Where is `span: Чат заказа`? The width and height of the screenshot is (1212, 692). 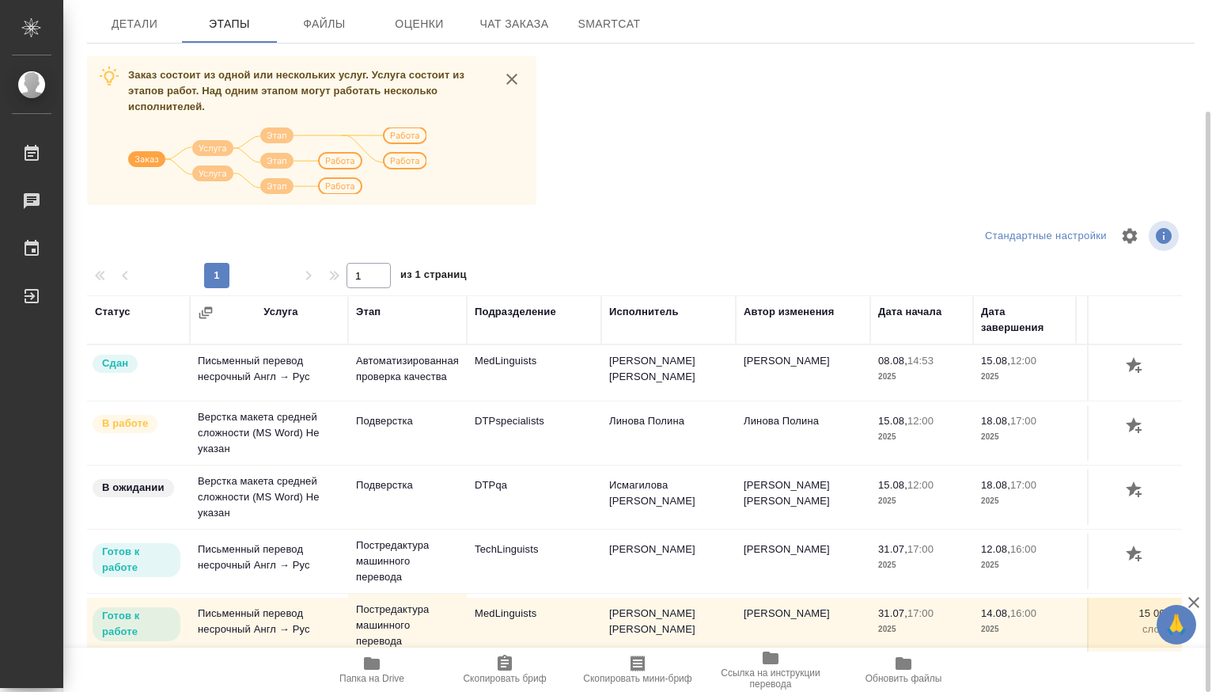 span: Чат заказа is located at coordinates (514, 24).